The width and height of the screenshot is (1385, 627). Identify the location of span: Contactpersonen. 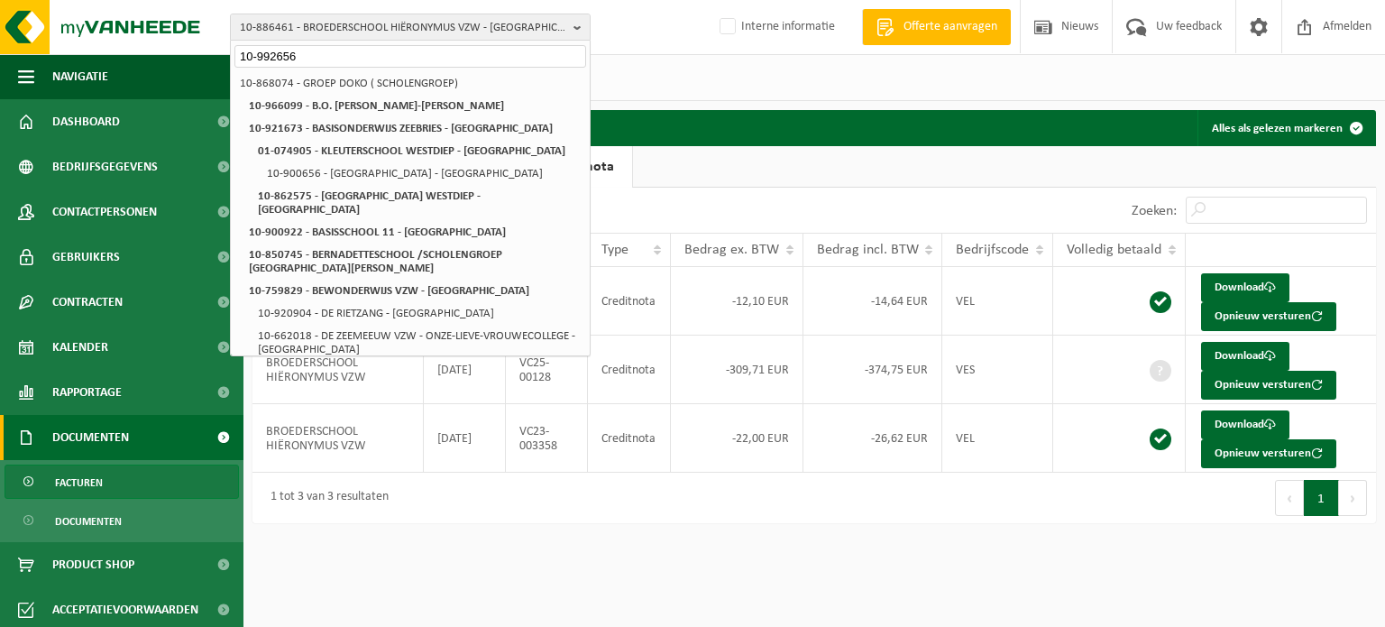
(105, 212).